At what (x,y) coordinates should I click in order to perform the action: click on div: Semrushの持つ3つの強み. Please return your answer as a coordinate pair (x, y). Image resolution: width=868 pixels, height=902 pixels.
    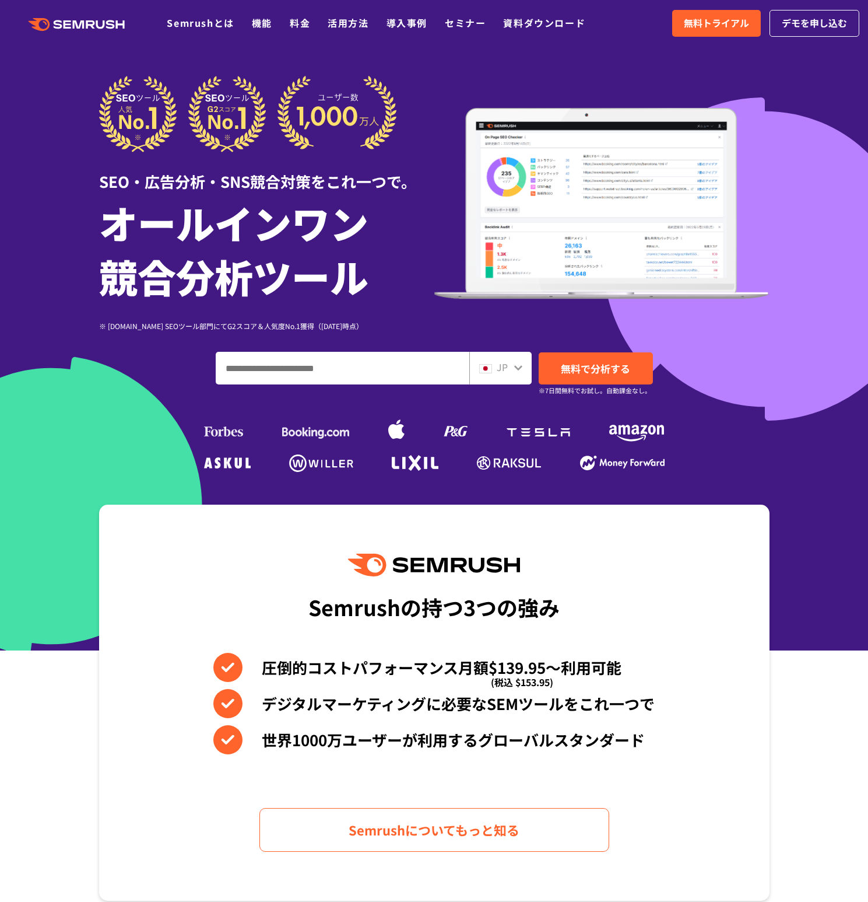
    Looking at the image, I should click on (434, 607).